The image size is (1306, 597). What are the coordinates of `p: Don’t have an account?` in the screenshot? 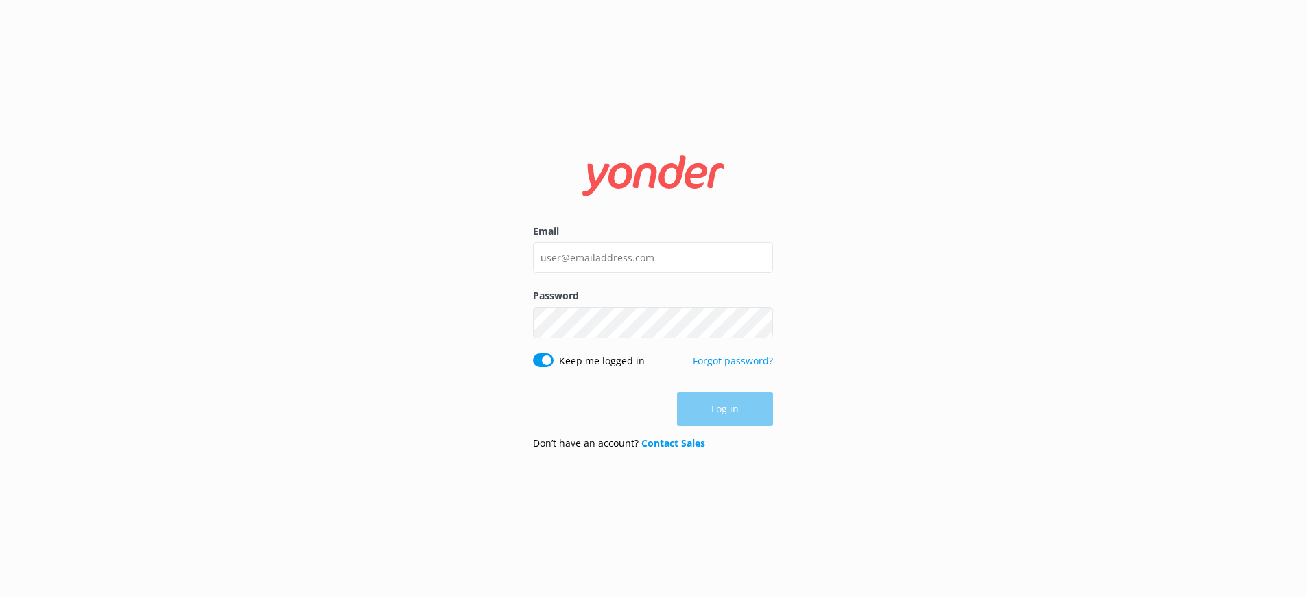 It's located at (619, 443).